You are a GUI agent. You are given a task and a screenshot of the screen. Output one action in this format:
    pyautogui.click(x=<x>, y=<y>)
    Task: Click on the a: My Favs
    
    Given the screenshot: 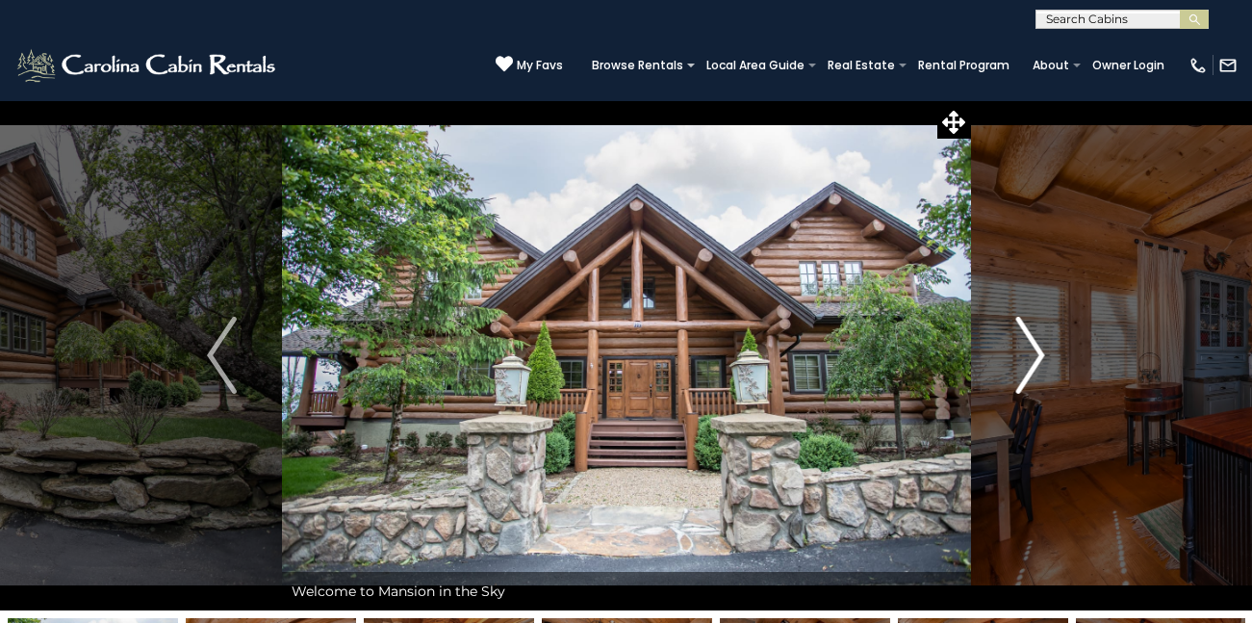 What is the action you would take?
    pyautogui.click(x=529, y=64)
    